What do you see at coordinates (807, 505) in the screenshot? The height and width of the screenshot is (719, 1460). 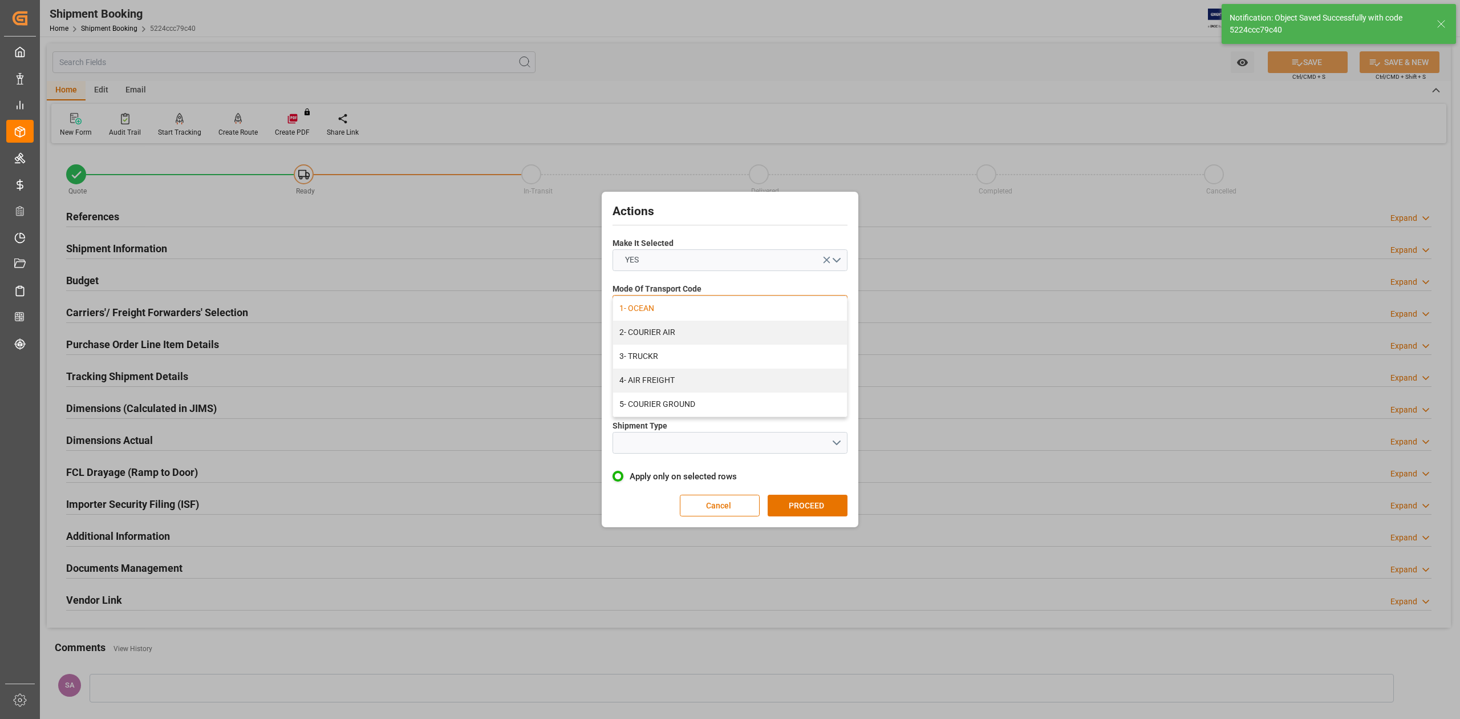 I see `button: PROCEED` at bounding box center [807, 505].